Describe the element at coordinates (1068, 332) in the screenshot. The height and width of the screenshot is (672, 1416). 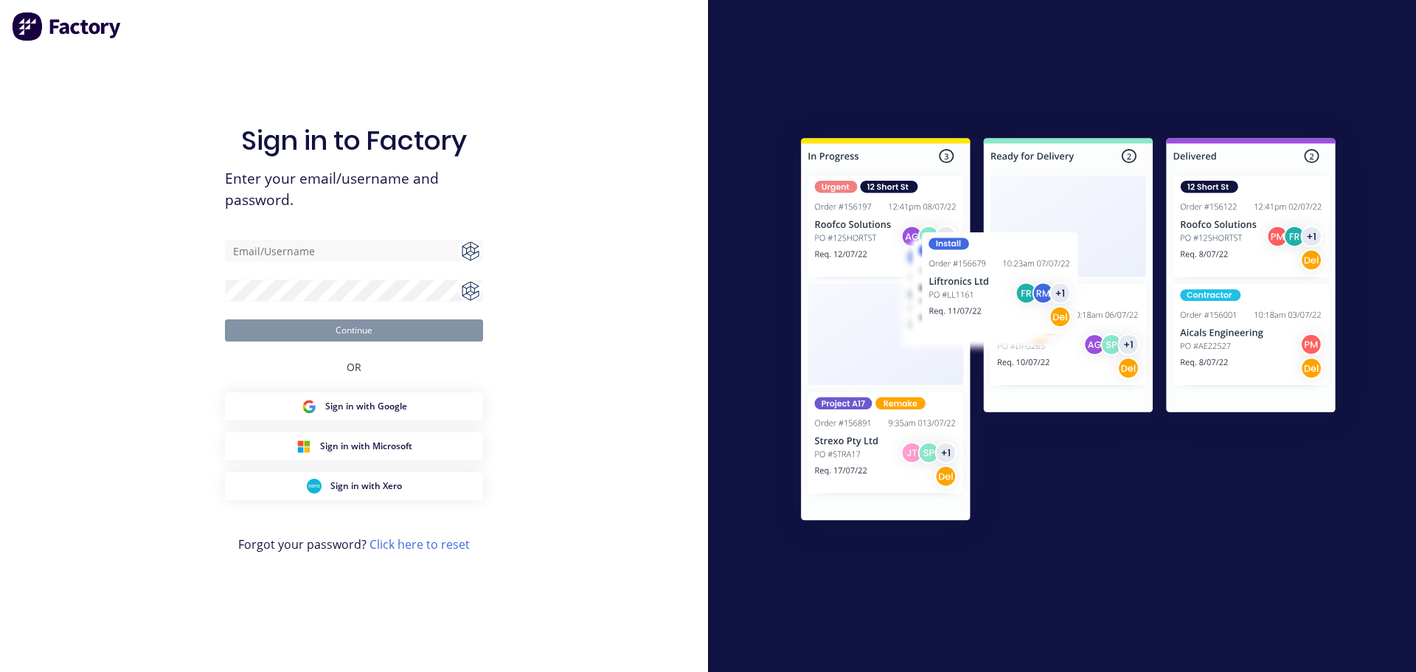
I see `img: Sign in` at that location.